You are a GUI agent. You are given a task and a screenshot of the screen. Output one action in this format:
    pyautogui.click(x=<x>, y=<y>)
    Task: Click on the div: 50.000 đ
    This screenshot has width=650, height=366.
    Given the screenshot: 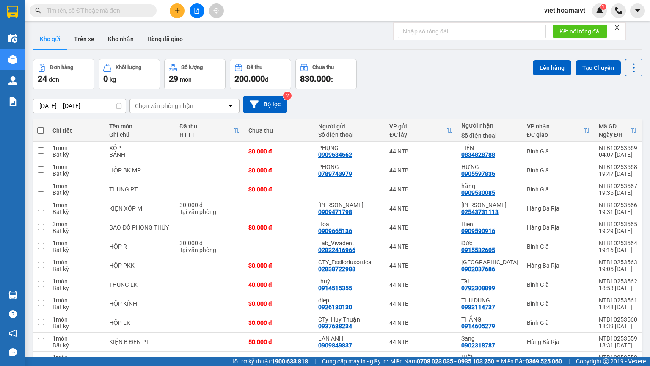 What is the action you would take?
    pyautogui.click(x=279, y=342)
    